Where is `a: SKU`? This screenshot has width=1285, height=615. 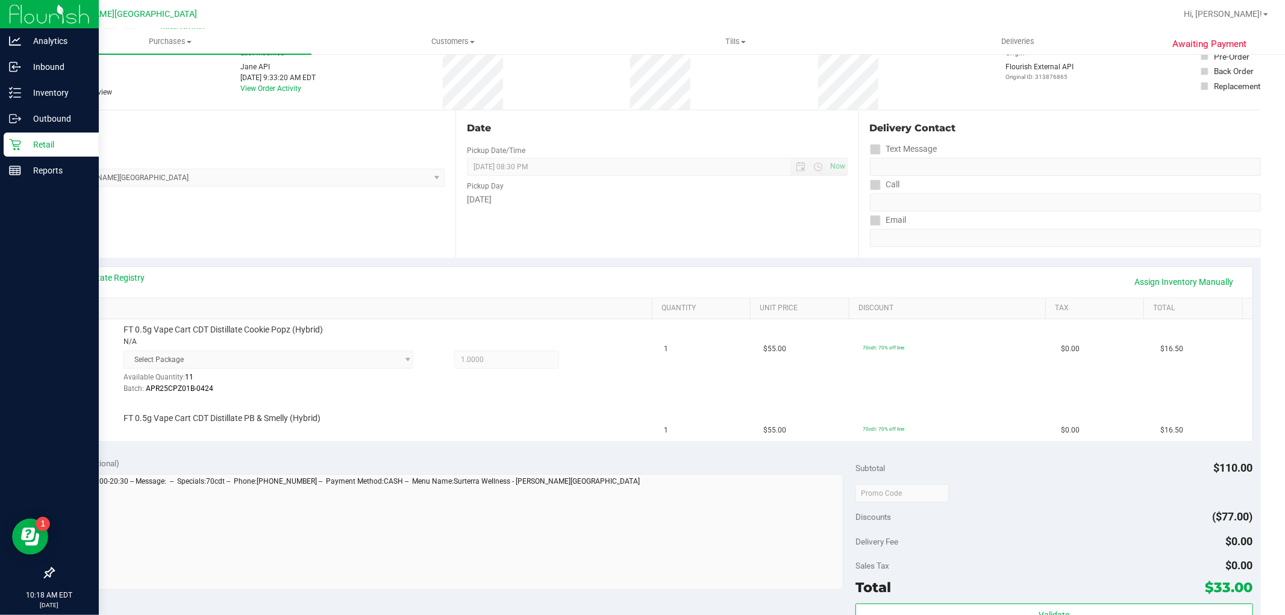 a: SKU is located at coordinates (359, 308).